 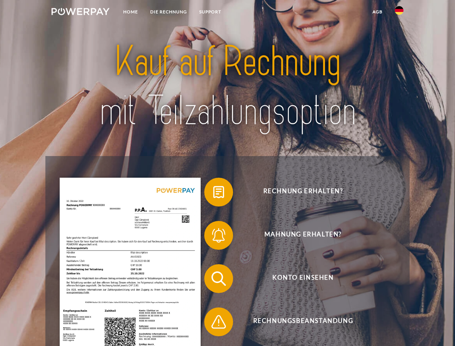 What do you see at coordinates (219, 235) in the screenshot?
I see `img: qb_bell.svg` at bounding box center [219, 235].